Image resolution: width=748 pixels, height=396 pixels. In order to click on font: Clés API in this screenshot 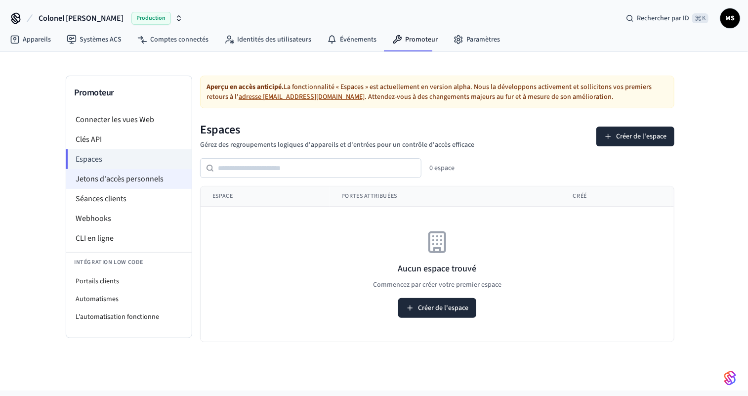, I will do `click(88, 139)`.